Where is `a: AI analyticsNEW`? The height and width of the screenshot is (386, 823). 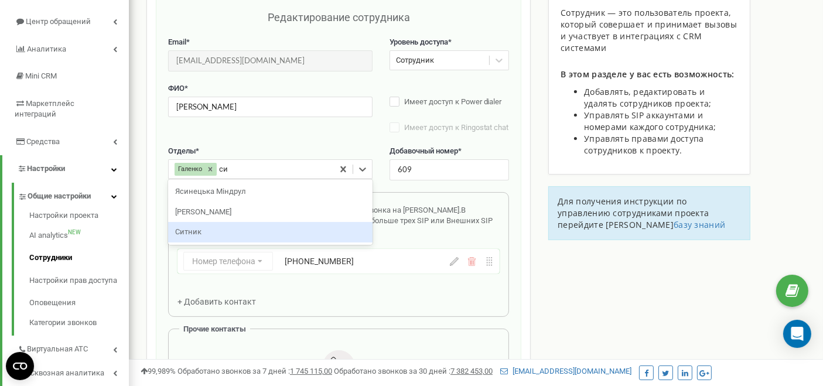 a: AI analyticsNEW is located at coordinates (79, 235).